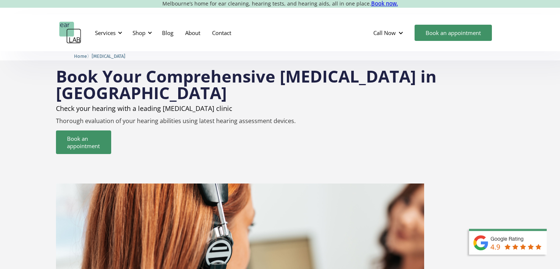  Describe the element at coordinates (70, 33) in the screenshot. I see `a: home` at that location.